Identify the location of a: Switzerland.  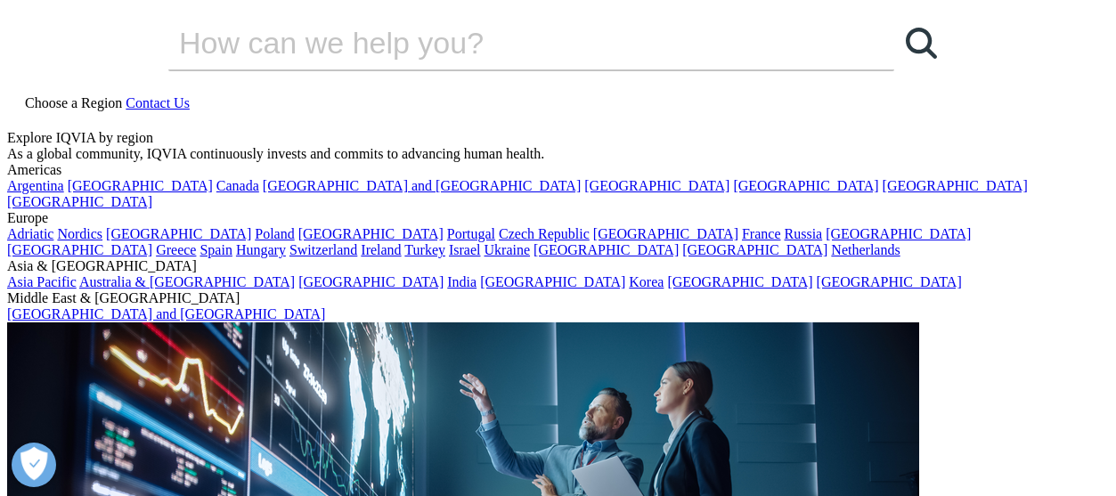
(323, 249).